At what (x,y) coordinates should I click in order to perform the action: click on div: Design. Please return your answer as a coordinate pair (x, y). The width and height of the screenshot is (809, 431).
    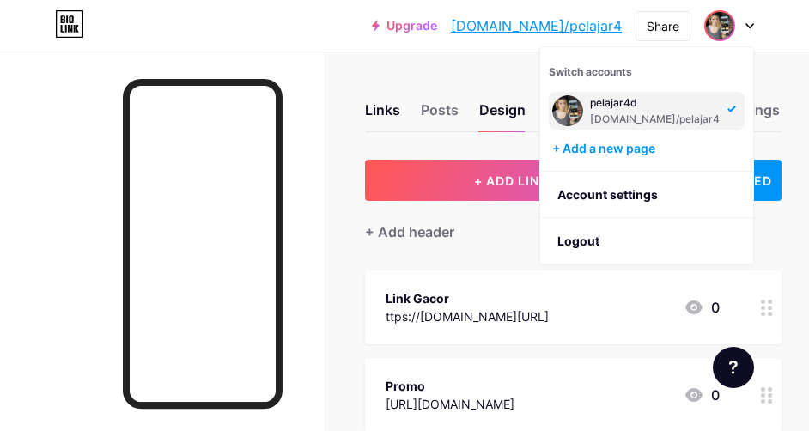
    Looking at the image, I should click on (502, 115).